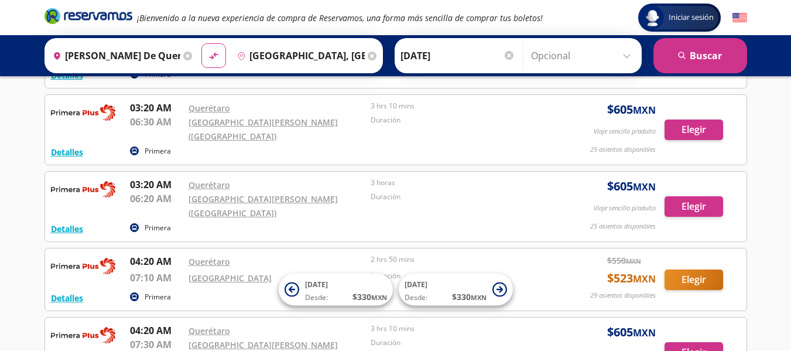 The width and height of the screenshot is (791, 351). Describe the element at coordinates (739, 18) in the screenshot. I see `button: English` at that location.